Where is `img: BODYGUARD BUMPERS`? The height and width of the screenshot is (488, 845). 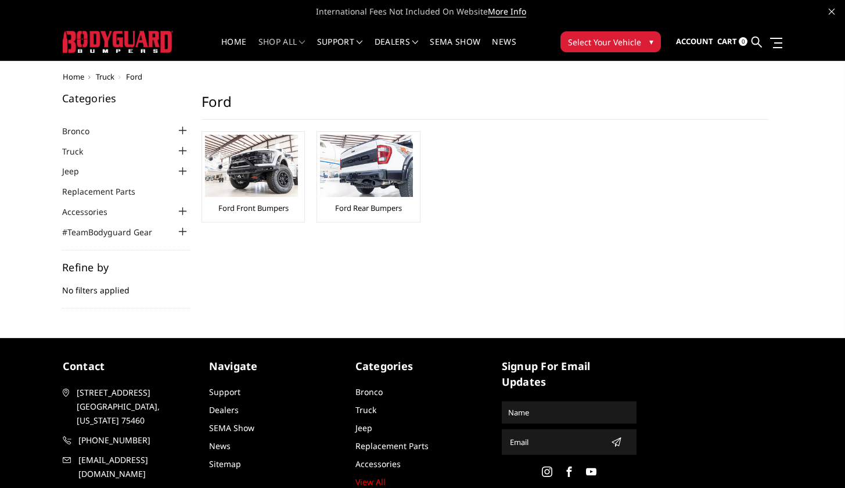 img: BODYGUARD BUMPERS is located at coordinates (118, 41).